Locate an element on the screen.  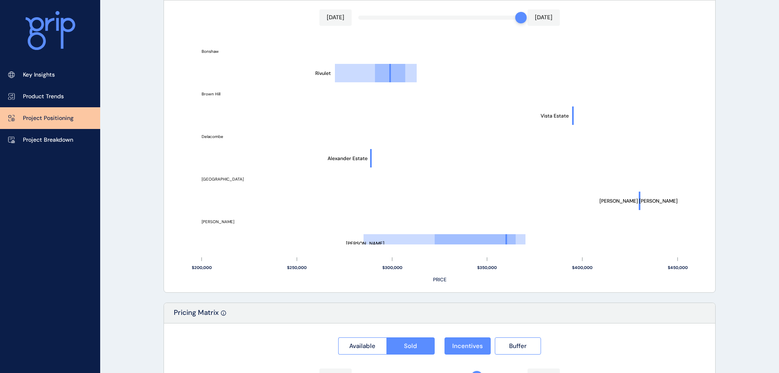
button: Buffer is located at coordinates (518, 346).